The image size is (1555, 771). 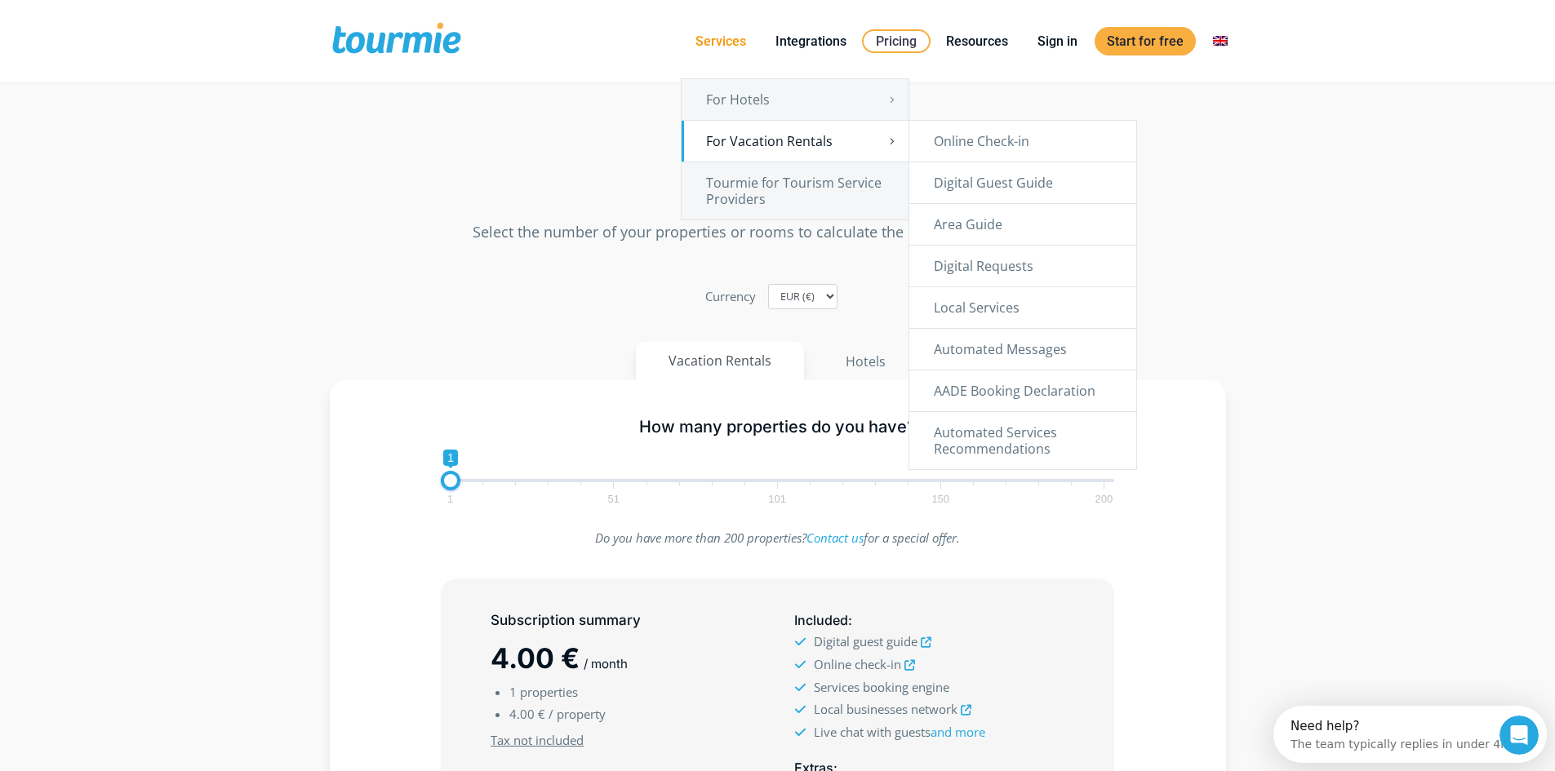 What do you see at coordinates (105, 101) in the screenshot?
I see `div: Dominio` at bounding box center [105, 101].